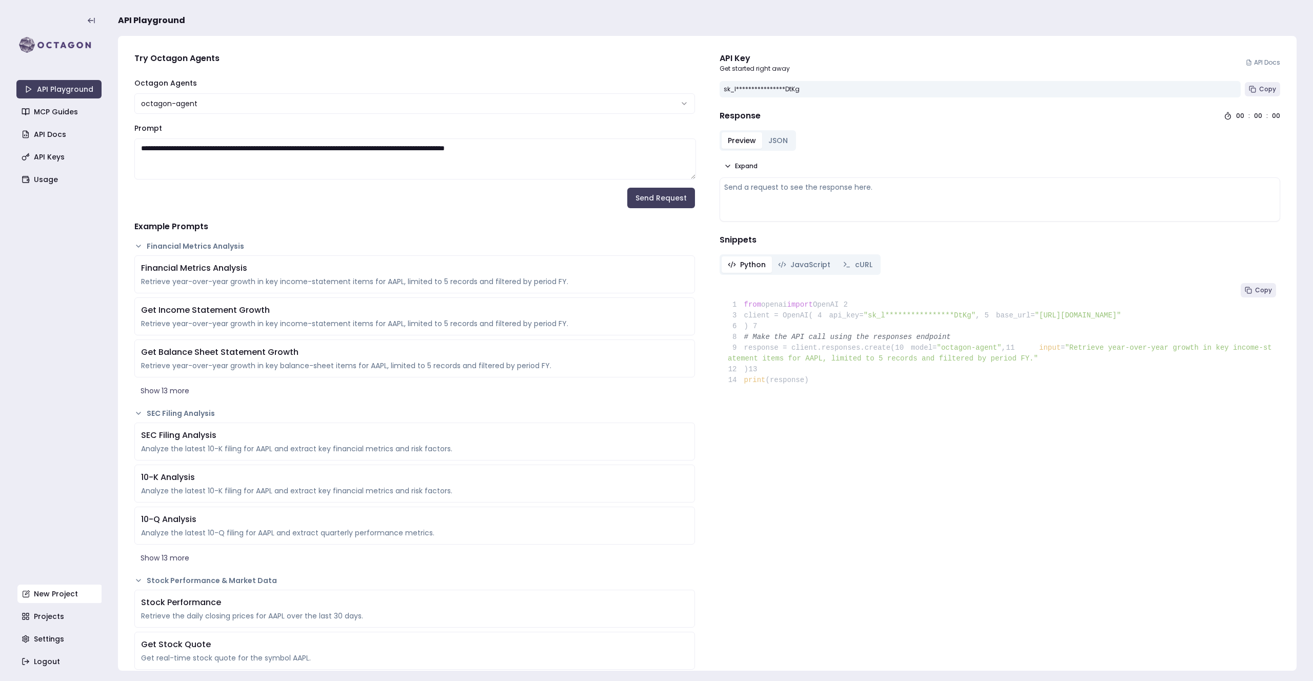  What do you see at coordinates (1016, 315) in the screenshot?
I see `span: base_url=` at bounding box center [1016, 315].